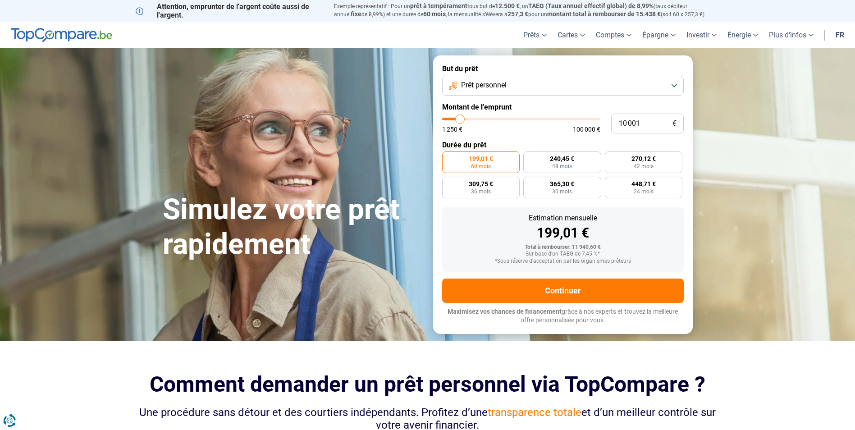 The width and height of the screenshot is (855, 430). Describe the element at coordinates (742, 35) in the screenshot. I see `a: Énergie` at that location.